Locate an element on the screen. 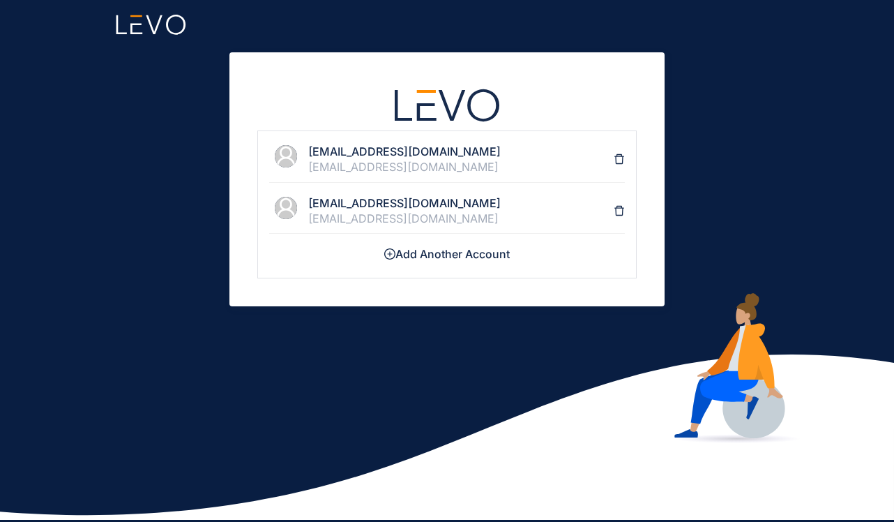  span: plus-circle is located at coordinates (390, 254).